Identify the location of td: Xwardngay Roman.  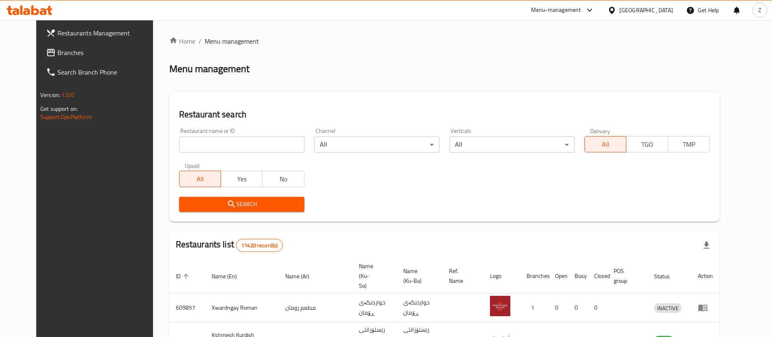
(242, 307).